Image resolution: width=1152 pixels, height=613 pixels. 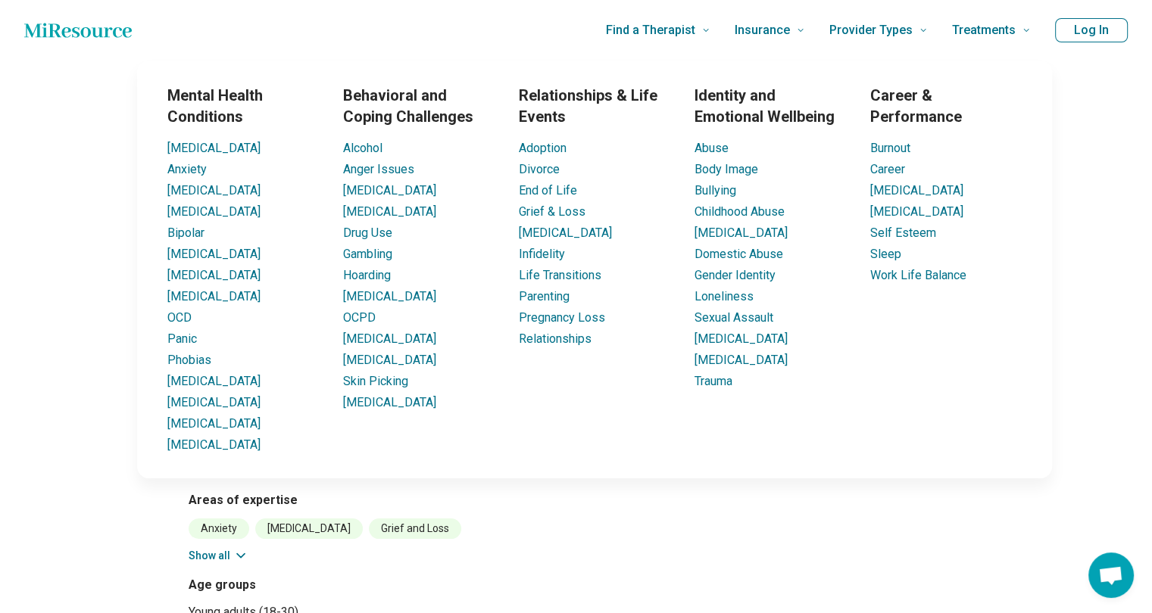 What do you see at coordinates (219, 529) in the screenshot?
I see `li: Anxiety` at bounding box center [219, 529].